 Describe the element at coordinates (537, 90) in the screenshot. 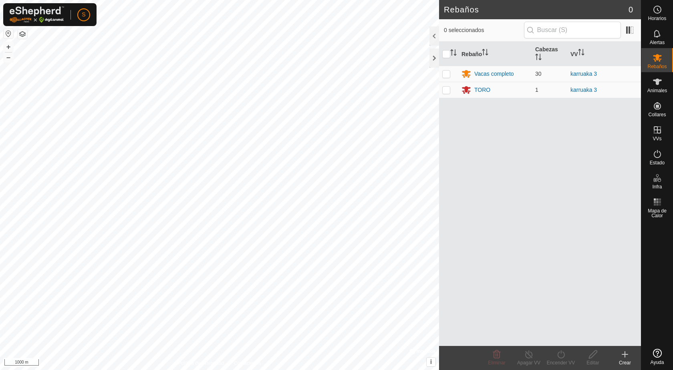

I see `span: 1` at that location.